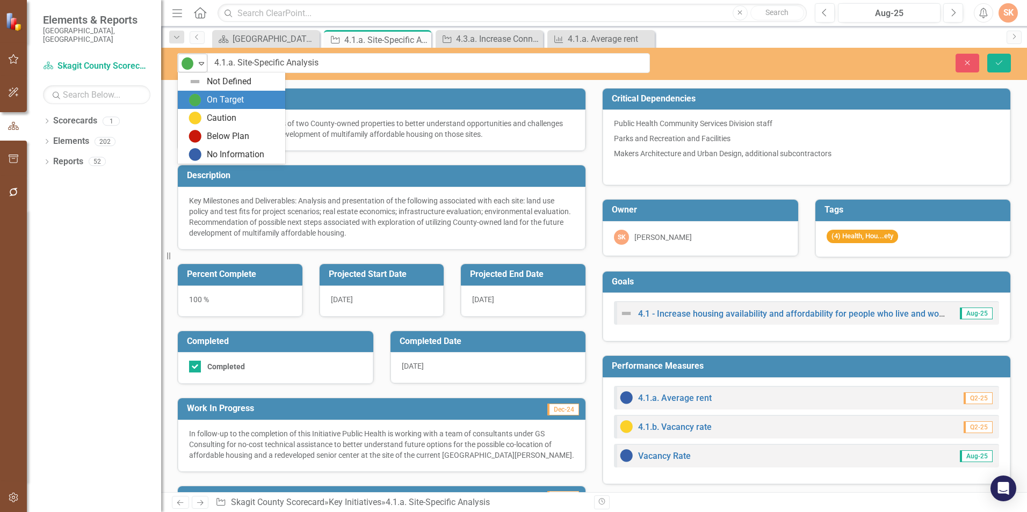 The width and height of the screenshot is (1027, 512). What do you see at coordinates (1008, 13) in the screenshot?
I see `button: SK` at bounding box center [1008, 13].